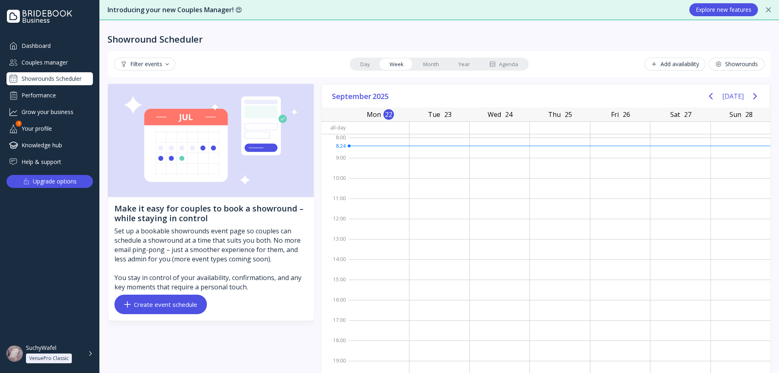  Describe the element at coordinates (711, 96) in the screenshot. I see `button: Previous page` at that location.